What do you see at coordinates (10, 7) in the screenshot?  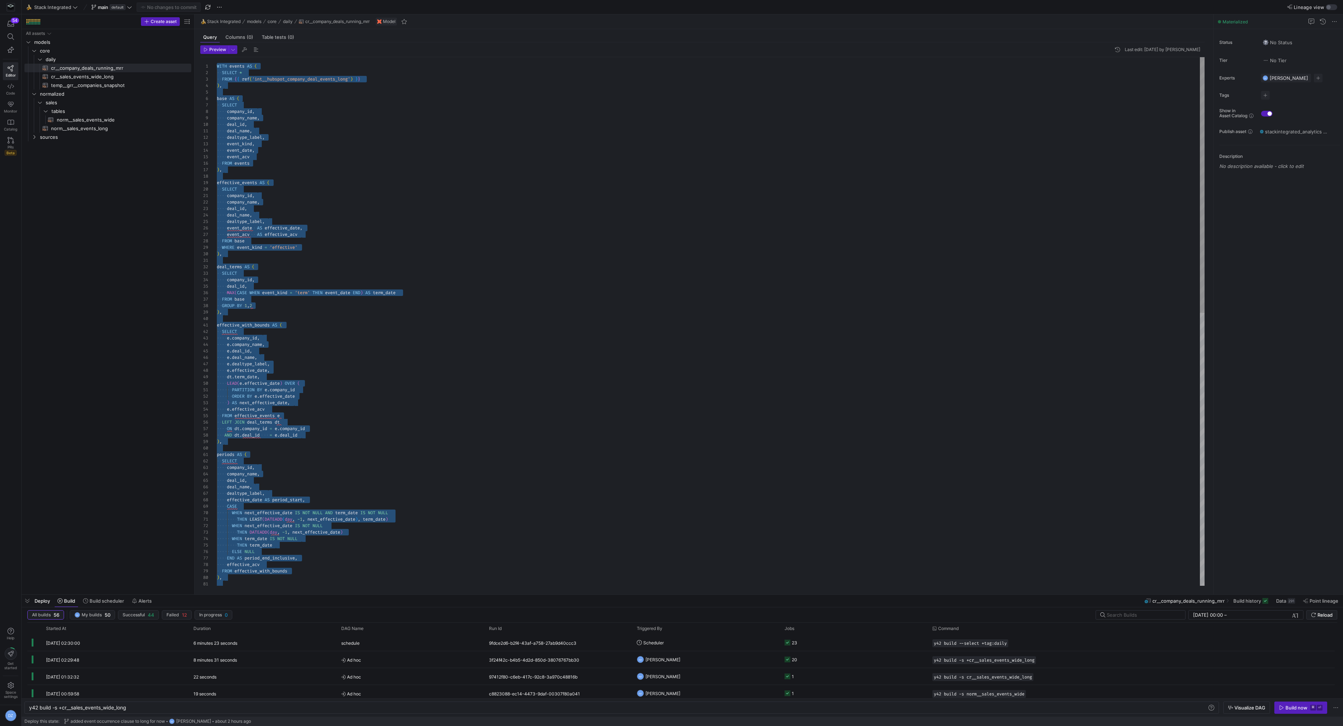 I see `a: https://storage.googleapis.com/y42-prod-data-exchange/images/Yf2Qvegn13xqq0DljGMI0l8d5Zqtiw36EXr8...` at bounding box center [10, 7].